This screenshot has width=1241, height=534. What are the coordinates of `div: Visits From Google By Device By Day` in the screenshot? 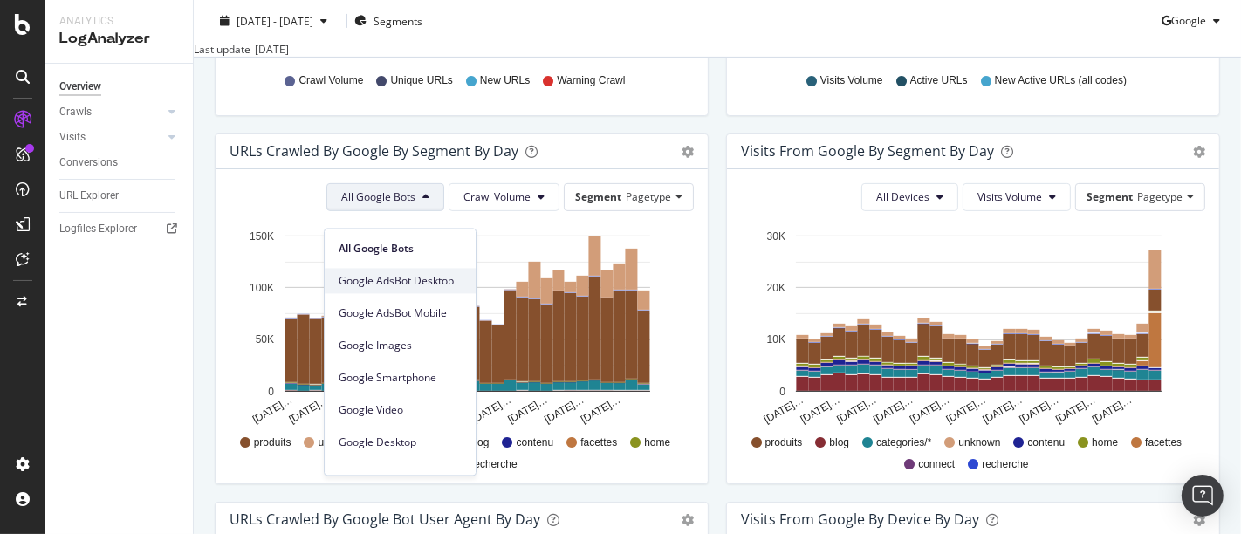 It's located at (859, 519).